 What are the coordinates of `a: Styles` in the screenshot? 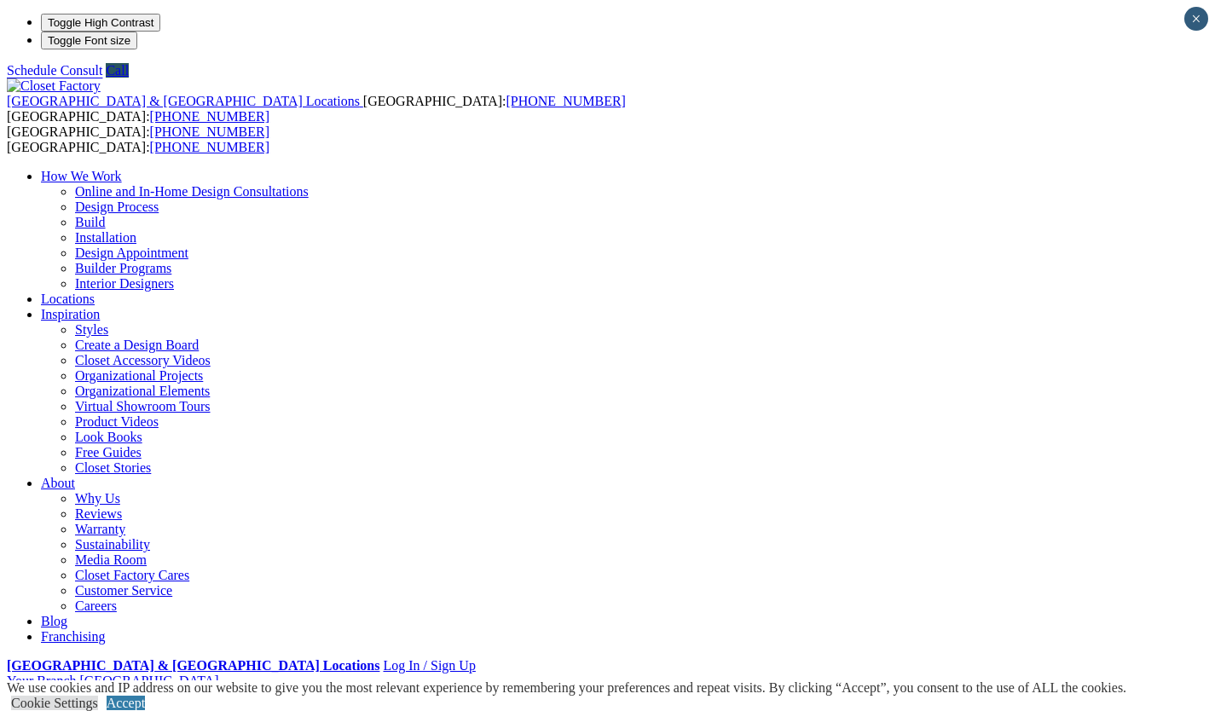 It's located at (91, 329).